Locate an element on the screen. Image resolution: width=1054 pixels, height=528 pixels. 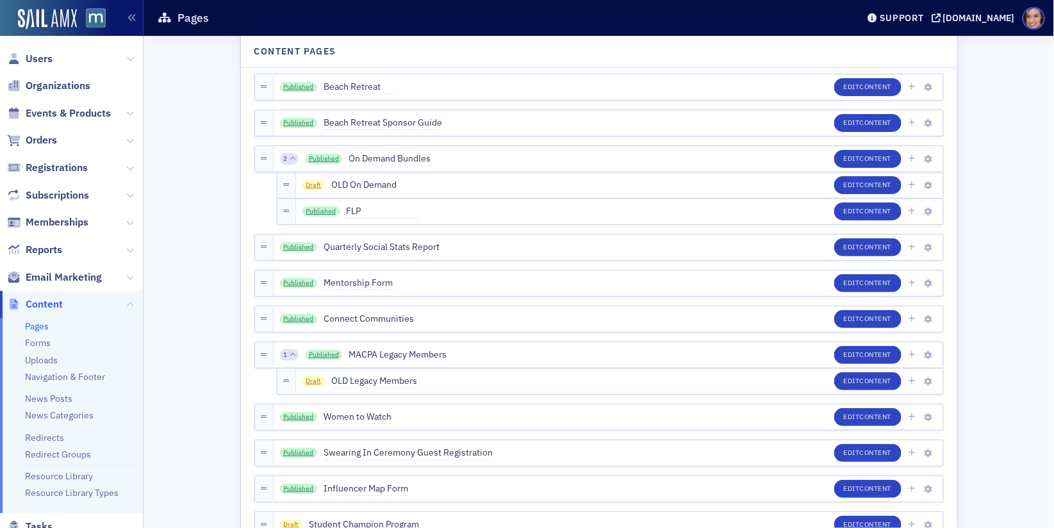
div: Support is located at coordinates (901, 18).